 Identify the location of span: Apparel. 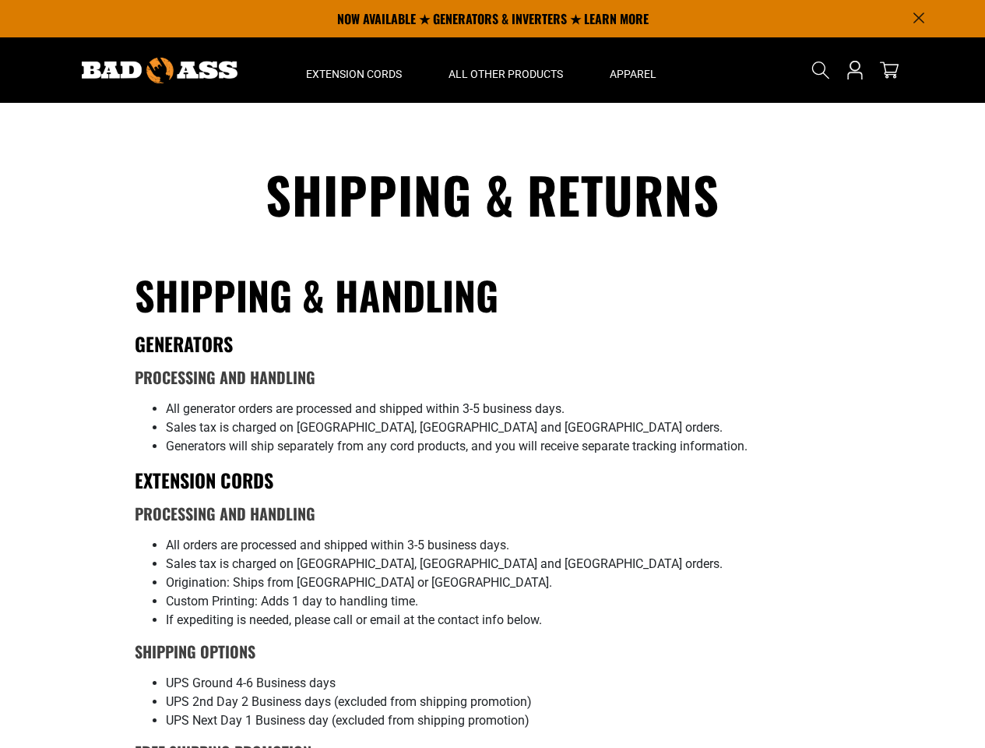
(633, 74).